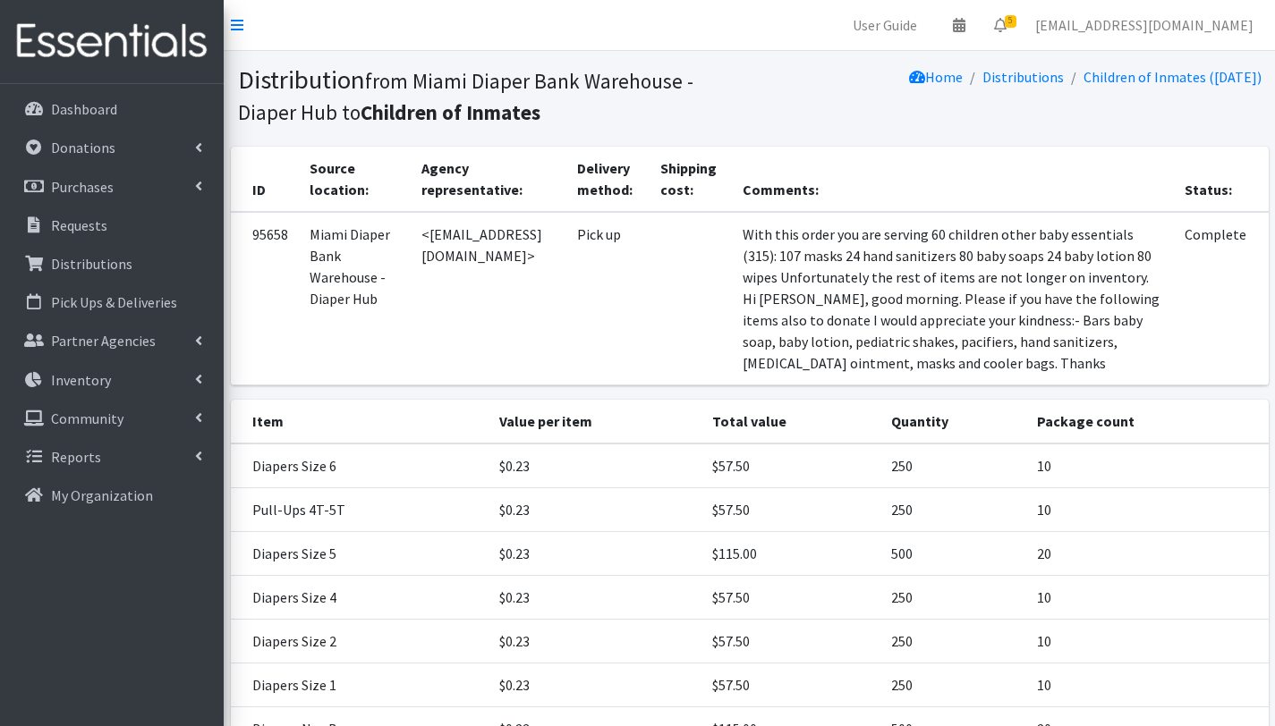 This screenshot has width=1275, height=726. I want to click on p: Purchases, so click(82, 187).